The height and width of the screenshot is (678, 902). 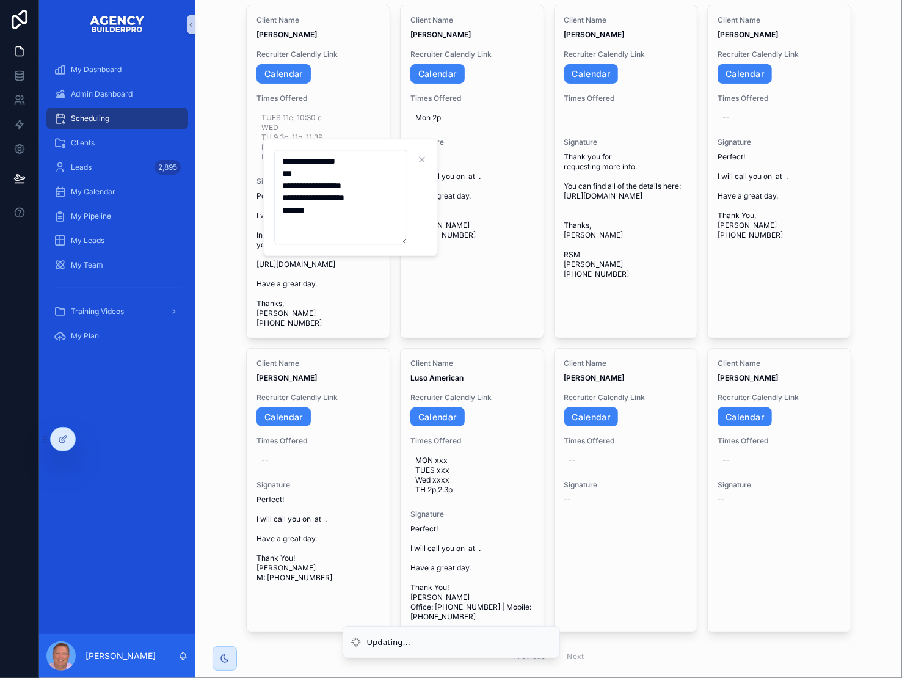 I want to click on span: My Plan, so click(x=85, y=336).